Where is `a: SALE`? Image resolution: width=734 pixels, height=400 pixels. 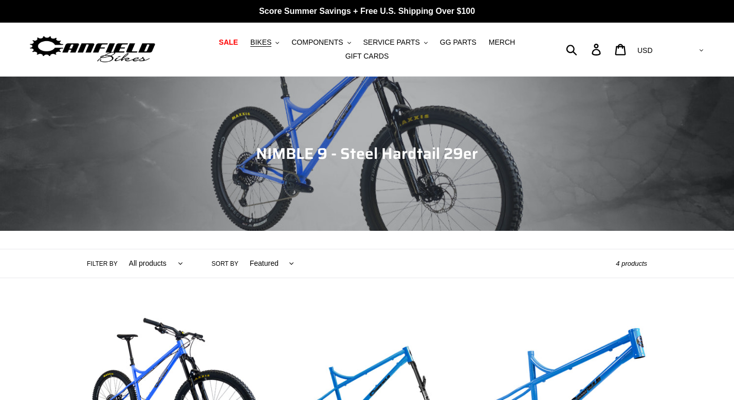 a: SALE is located at coordinates (228, 42).